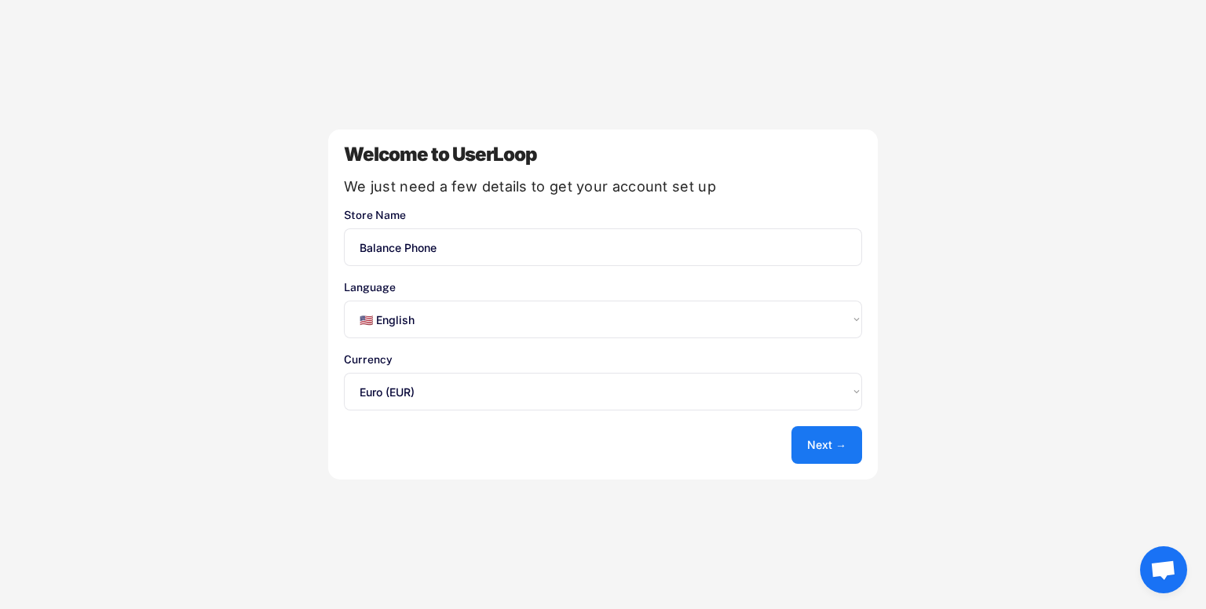  Describe the element at coordinates (603, 287) in the screenshot. I see `div: Language` at that location.